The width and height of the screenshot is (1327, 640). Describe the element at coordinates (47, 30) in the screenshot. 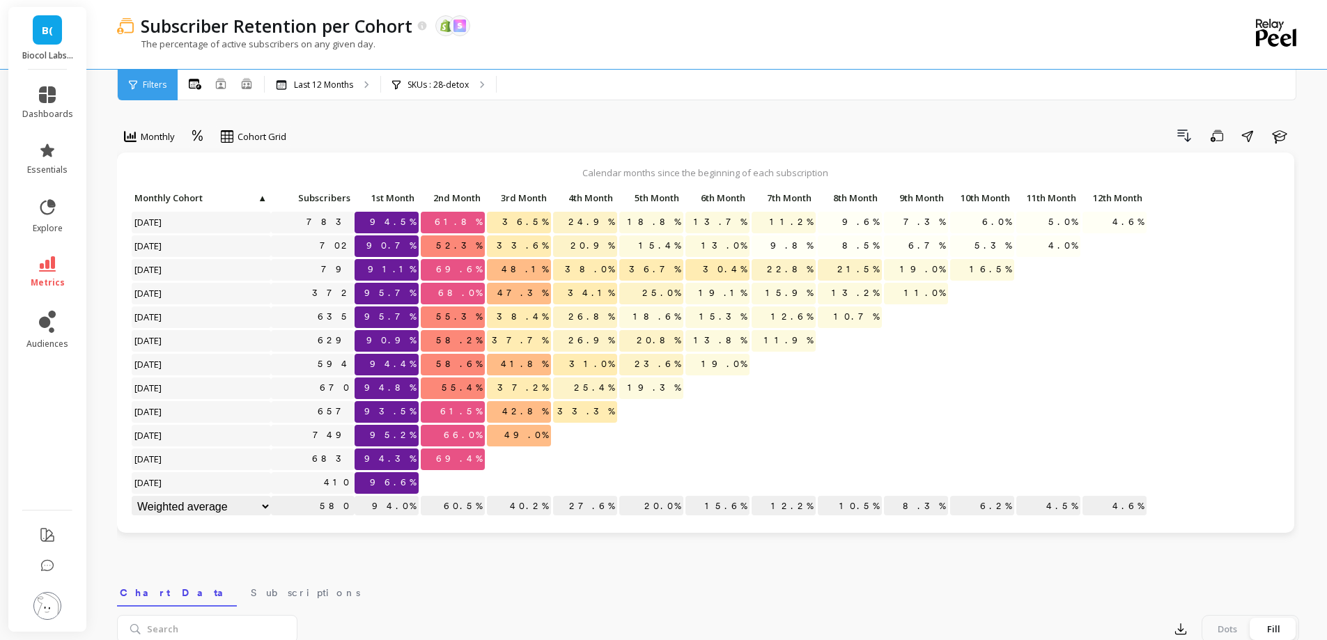

I see `span: B(` at that location.